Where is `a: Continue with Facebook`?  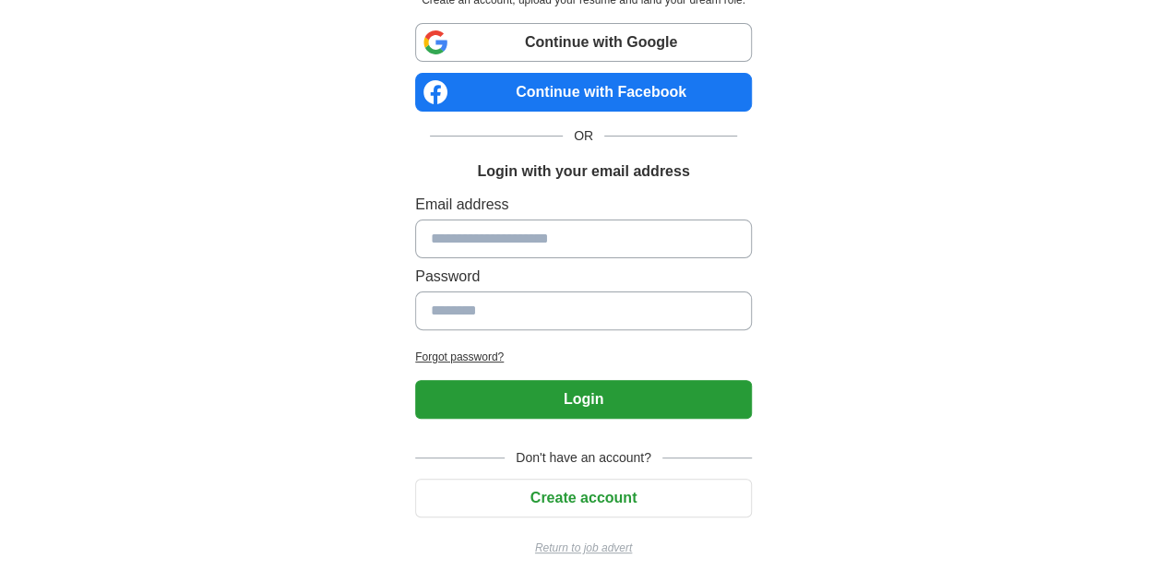 a: Continue with Facebook is located at coordinates (583, 92).